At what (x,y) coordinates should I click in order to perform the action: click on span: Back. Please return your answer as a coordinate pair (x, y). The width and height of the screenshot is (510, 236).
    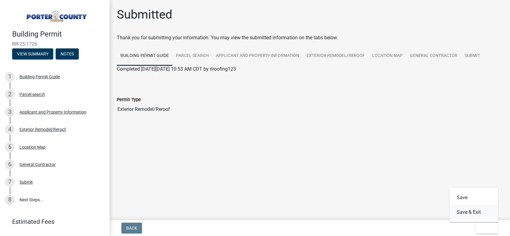
    Looking at the image, I should click on (132, 228).